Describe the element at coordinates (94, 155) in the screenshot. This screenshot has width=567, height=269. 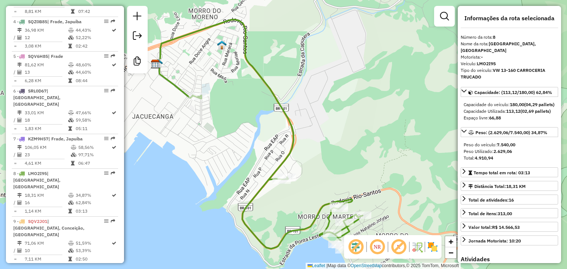
I see `td: 97,71%` at that location.